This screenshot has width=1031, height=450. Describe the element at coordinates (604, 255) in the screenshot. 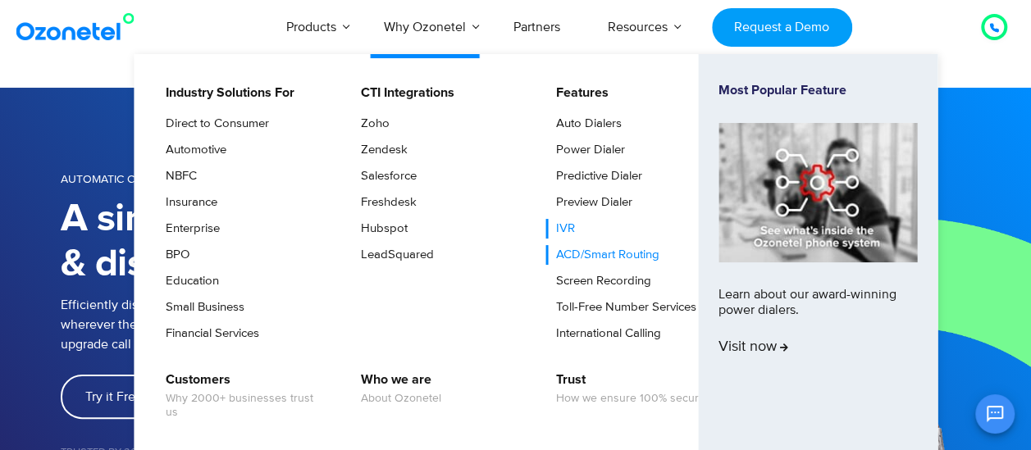

I see `a: ACD/Smart Routing` at that location.